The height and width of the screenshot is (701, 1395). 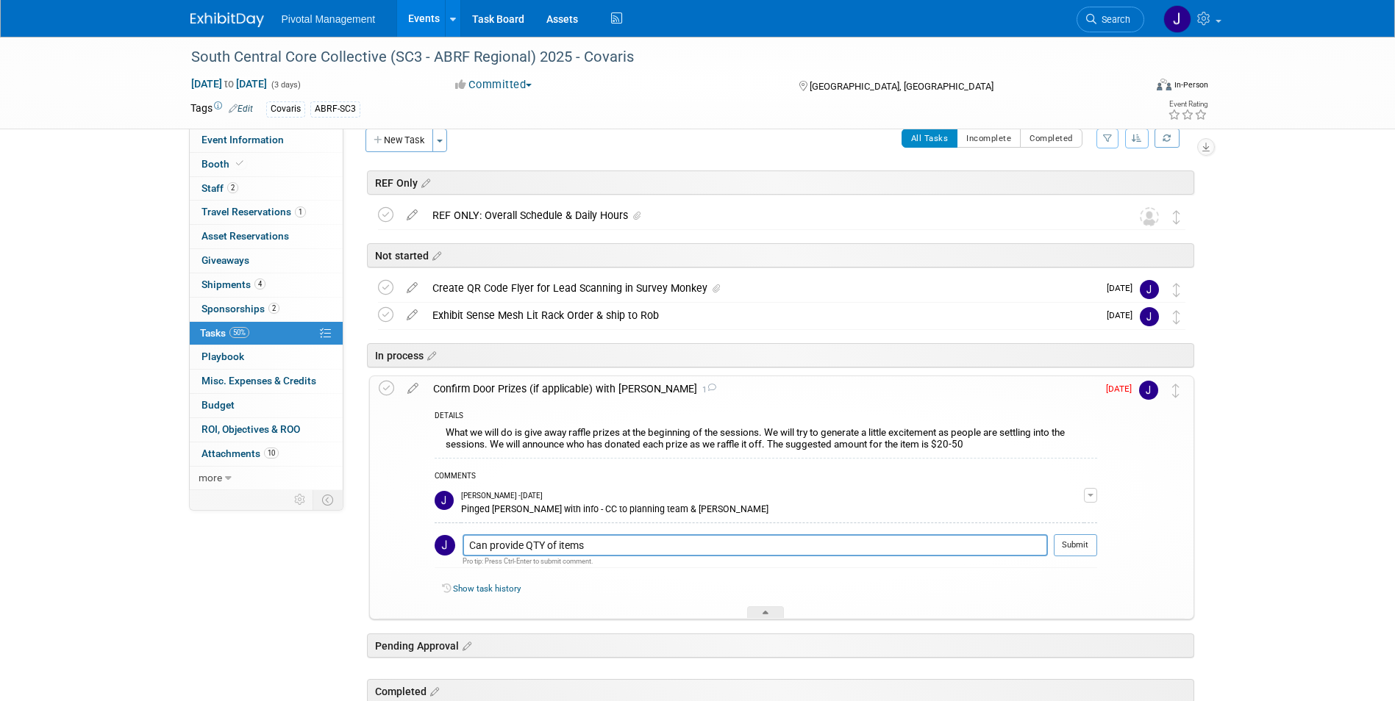 What do you see at coordinates (1051, 138) in the screenshot?
I see `button: Completed` at bounding box center [1051, 138].